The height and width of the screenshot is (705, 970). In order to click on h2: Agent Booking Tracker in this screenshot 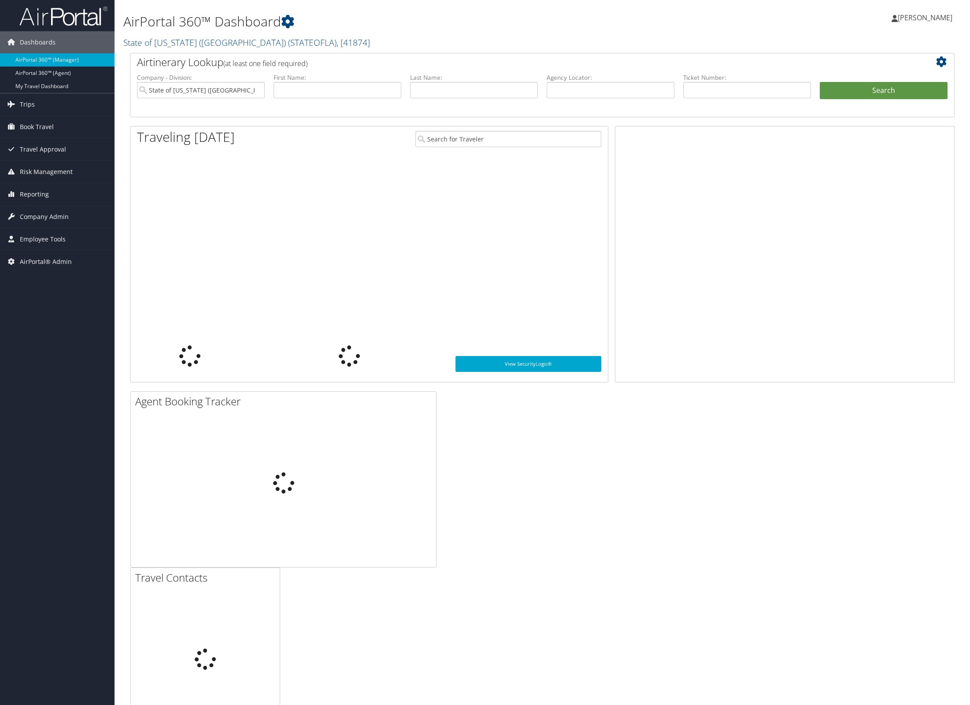, I will do `click(286, 401)`.